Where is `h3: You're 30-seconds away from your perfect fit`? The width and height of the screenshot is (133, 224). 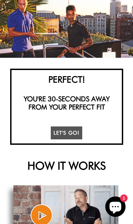
h3: You're 30-seconds away from your perfect fit is located at coordinates (67, 103).